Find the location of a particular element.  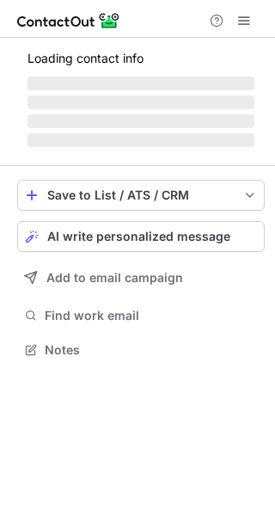

span: Add to email campaign is located at coordinates (114, 278).